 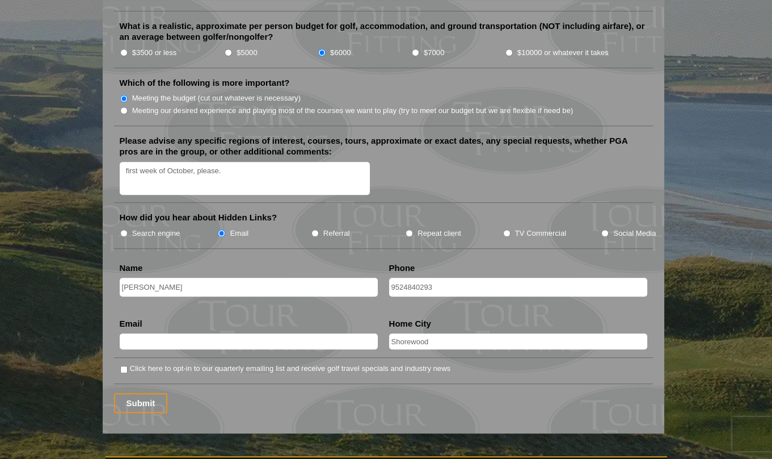 What do you see at coordinates (563, 53) in the screenshot?
I see `label: $10000 or whatever it takes` at bounding box center [563, 53].